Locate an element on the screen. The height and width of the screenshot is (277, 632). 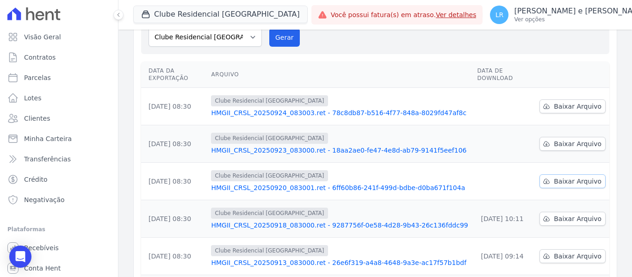
span: Crédito is located at coordinates (36, 180).